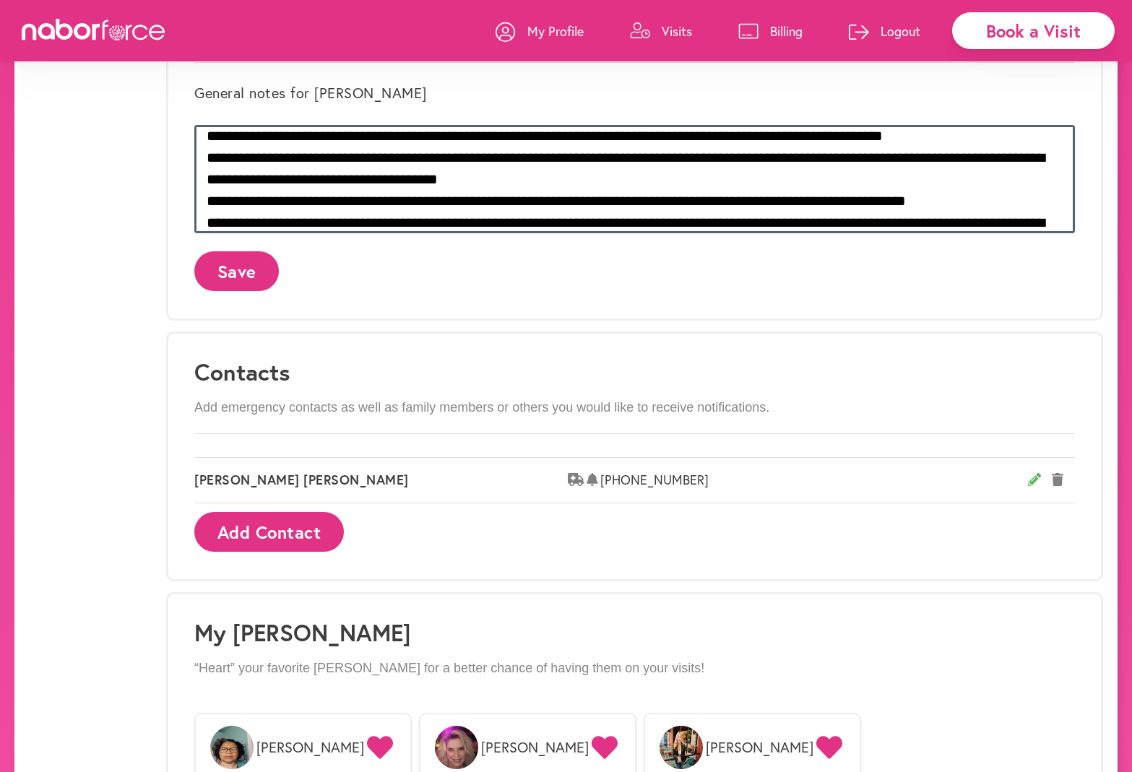  What do you see at coordinates (786, 31) in the screenshot?
I see `p: Billing` at bounding box center [786, 31].